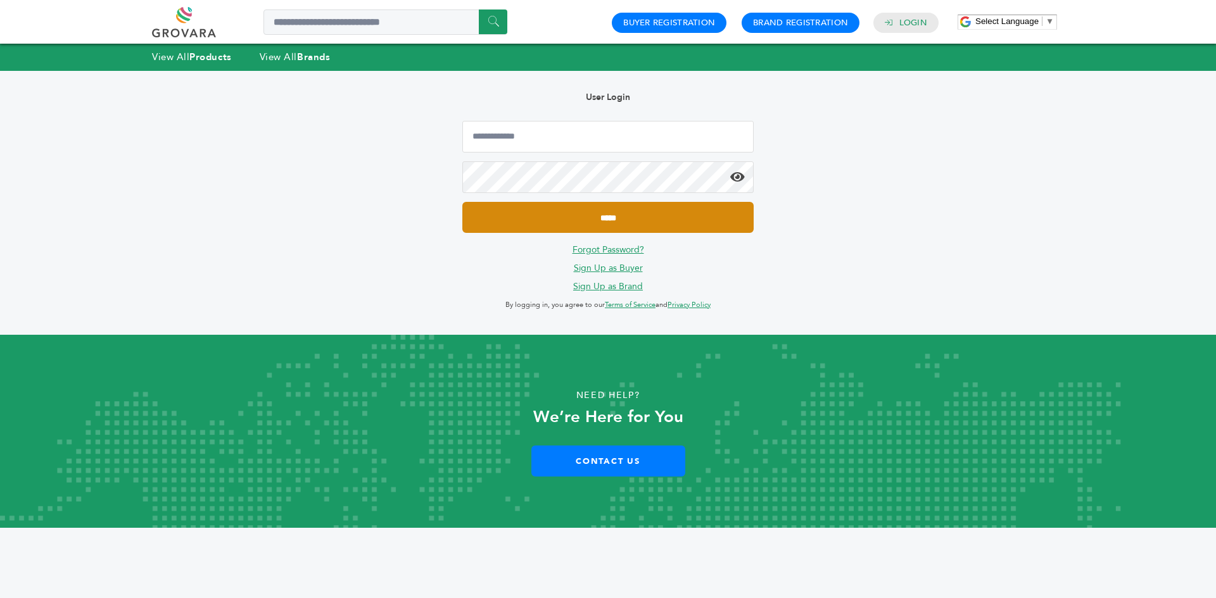 The width and height of the screenshot is (1216, 598). I want to click on a: Login, so click(913, 23).